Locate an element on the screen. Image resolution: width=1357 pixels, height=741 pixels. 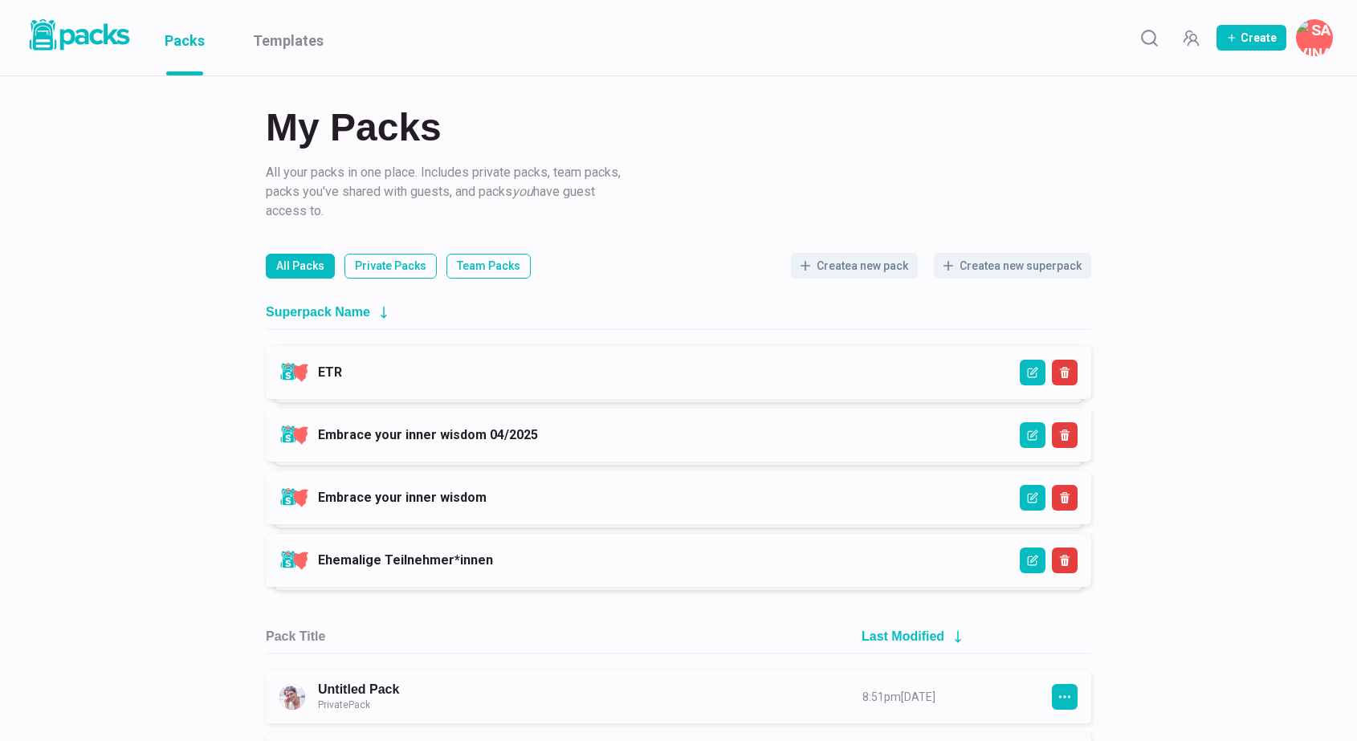
button: Create Pack is located at coordinates (1251, 38).